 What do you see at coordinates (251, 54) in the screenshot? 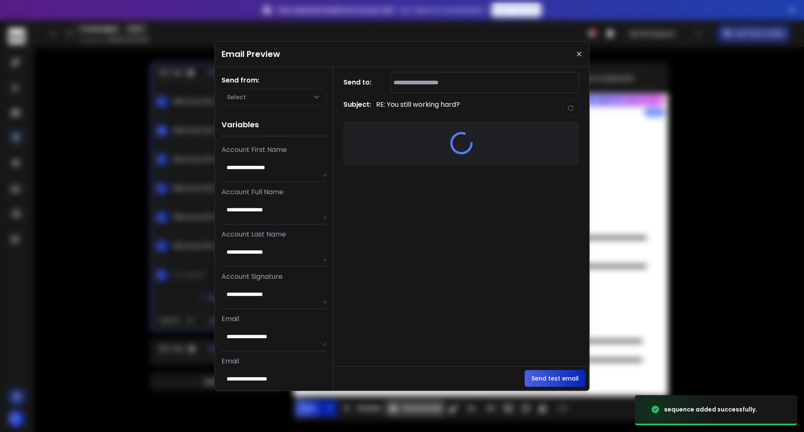
I see `h1: Email Preview` at bounding box center [251, 54].